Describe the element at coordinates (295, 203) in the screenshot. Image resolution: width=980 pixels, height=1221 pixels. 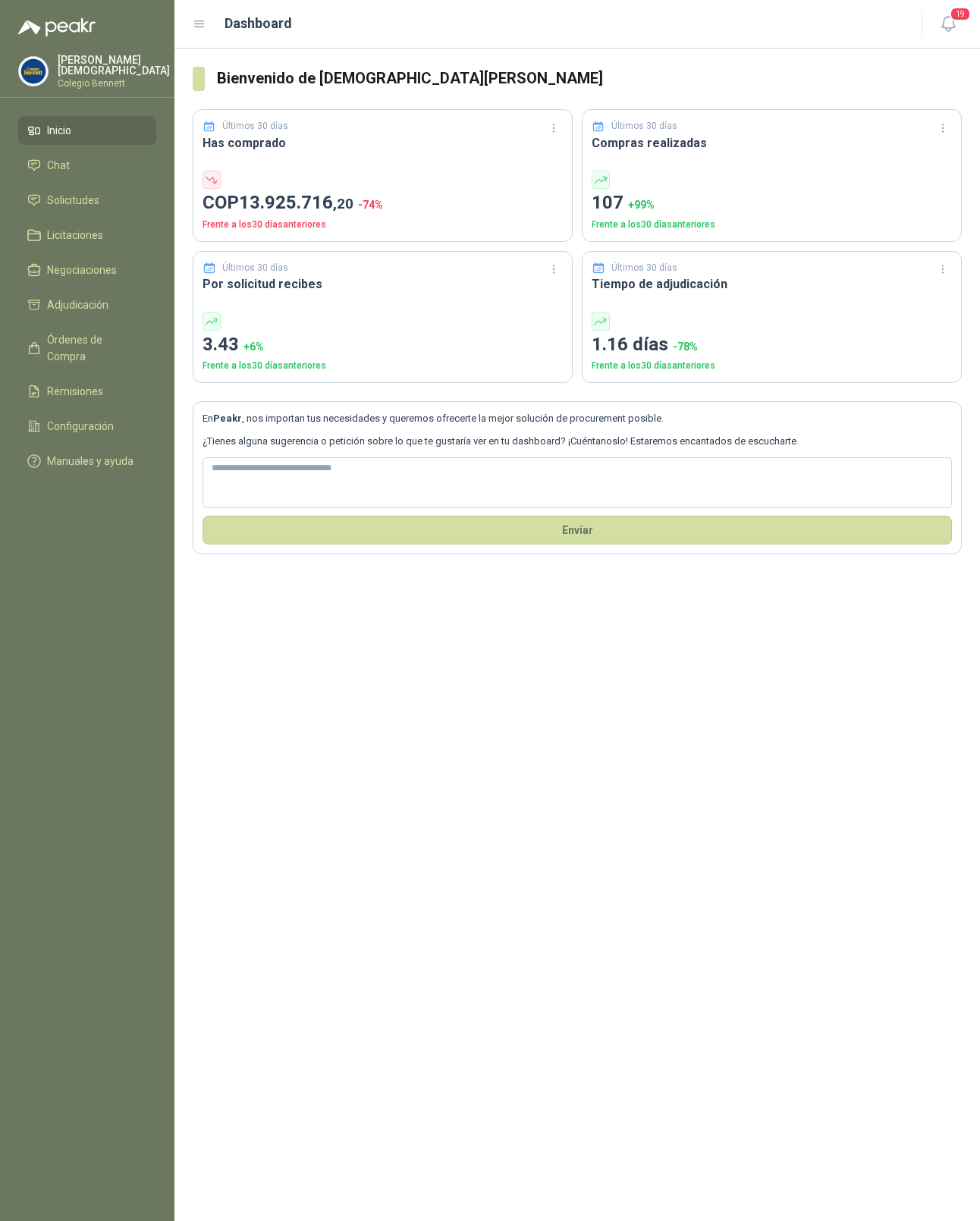
I see `span: 13.925.716` at that location.